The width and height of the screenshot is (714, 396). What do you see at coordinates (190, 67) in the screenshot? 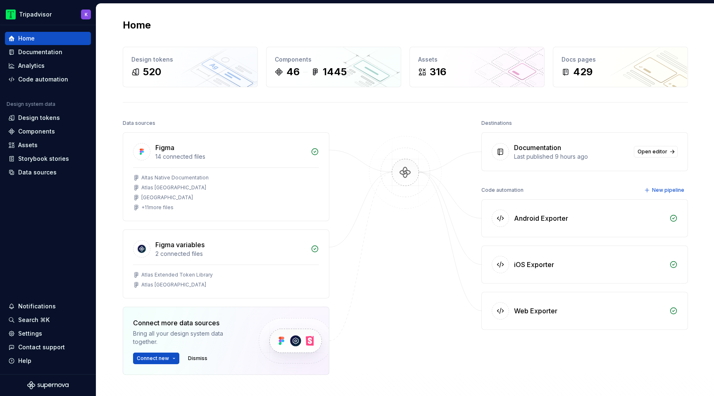
I see `a: Design tokens520` at bounding box center [190, 67].